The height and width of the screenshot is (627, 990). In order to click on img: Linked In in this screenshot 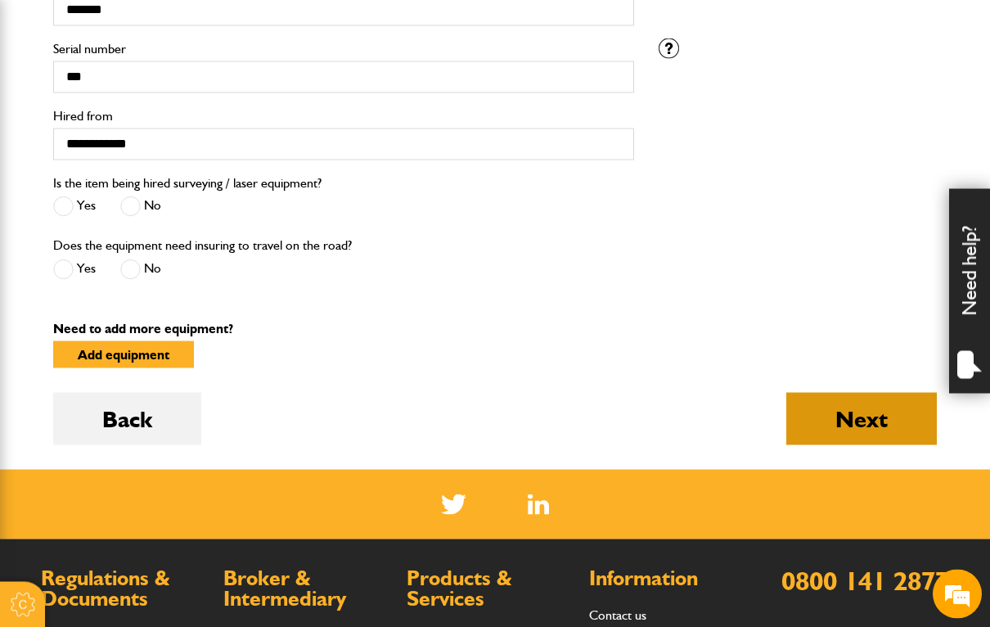, I will do `click(538, 504)`.